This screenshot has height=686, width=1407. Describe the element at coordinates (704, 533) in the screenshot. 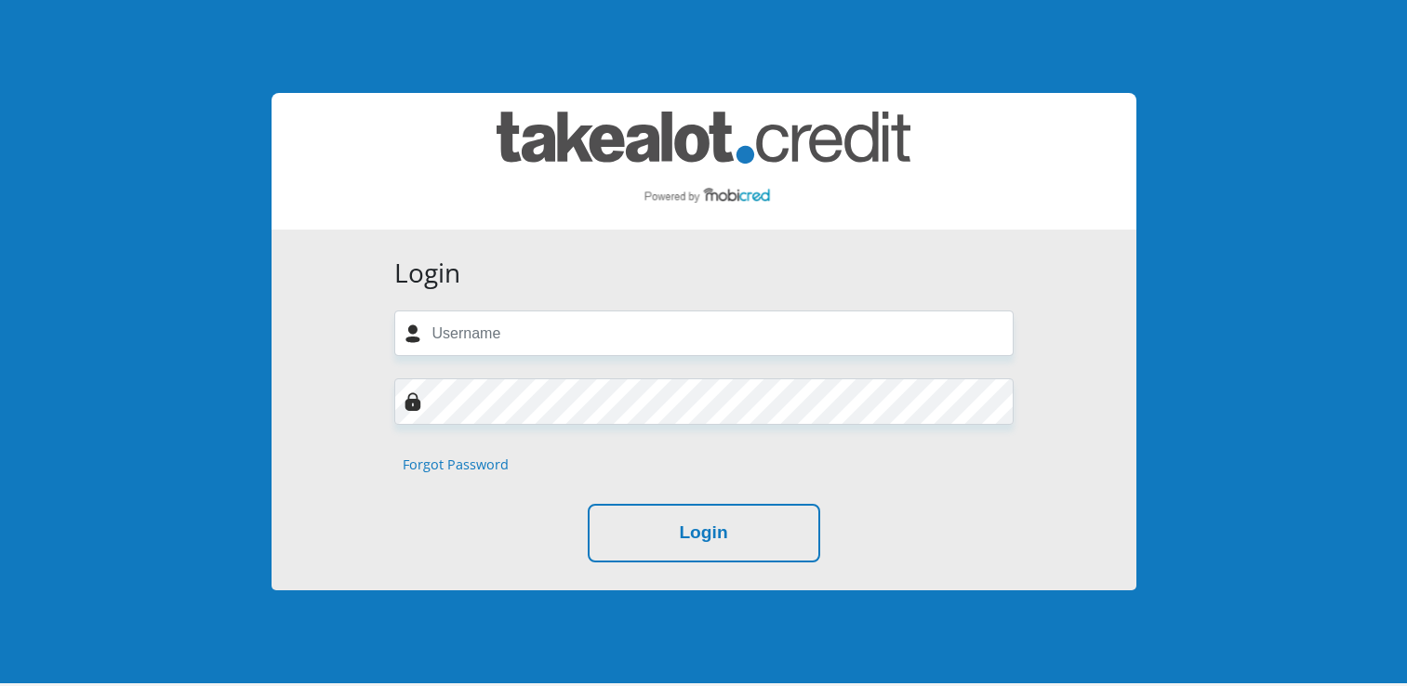

I see `button: Login` at that location.